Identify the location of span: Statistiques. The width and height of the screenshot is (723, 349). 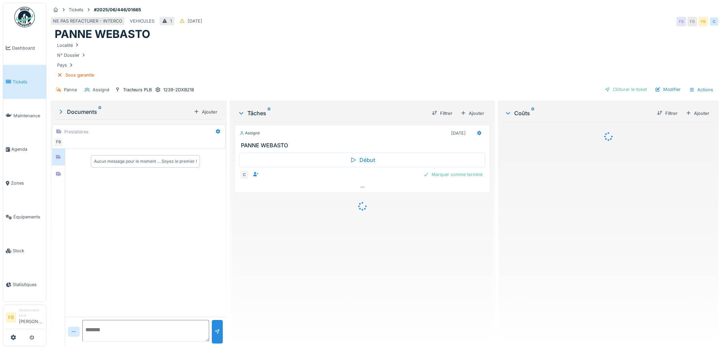
(28, 284).